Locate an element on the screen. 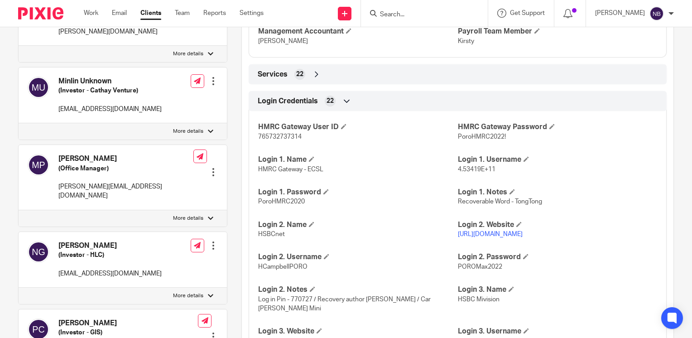 The image size is (692, 338). h5: (Investor - Cathay Venture) is located at coordinates (110, 91).